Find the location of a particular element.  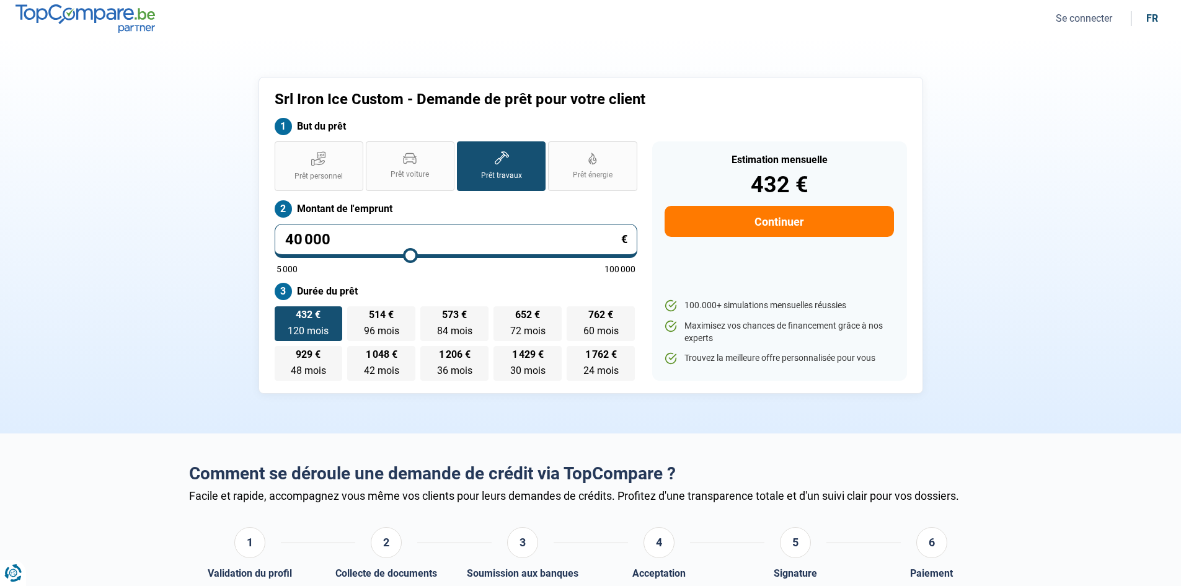

div: Acceptation is located at coordinates (659, 573).